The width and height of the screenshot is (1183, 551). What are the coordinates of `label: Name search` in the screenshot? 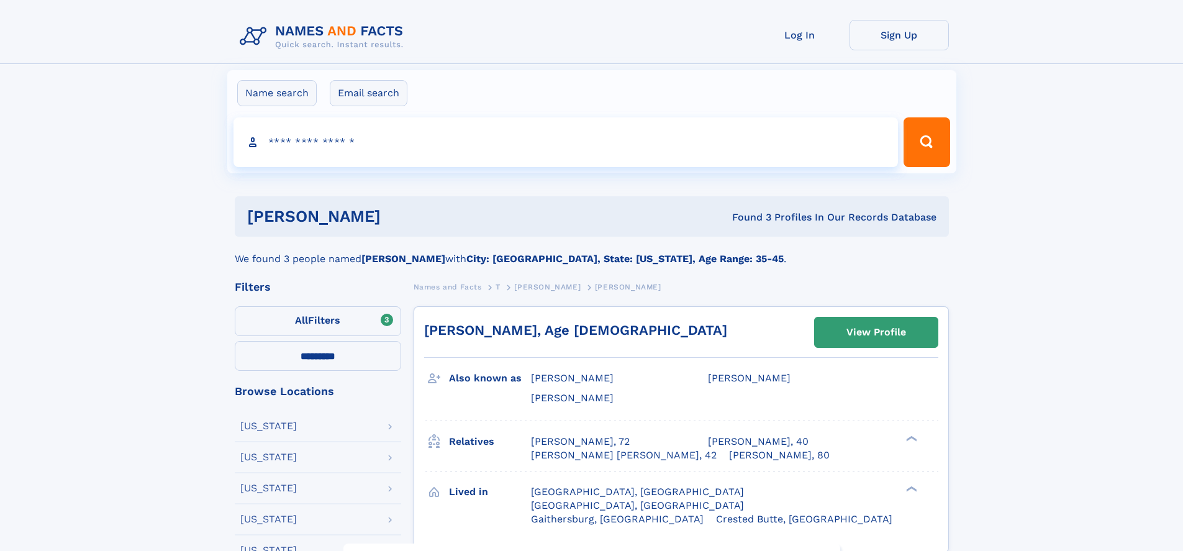 It's located at (277, 93).